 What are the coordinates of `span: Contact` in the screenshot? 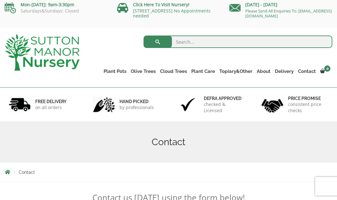 It's located at (27, 172).